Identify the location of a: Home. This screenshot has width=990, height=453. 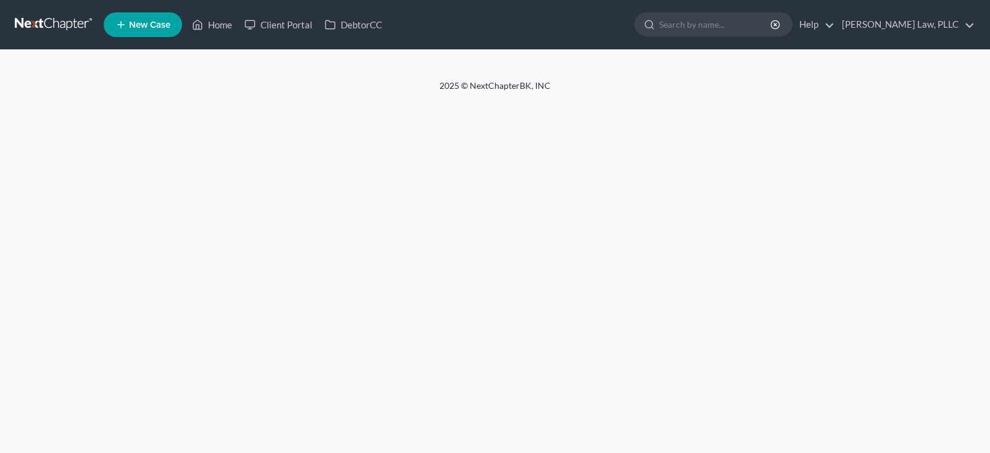
(212, 25).